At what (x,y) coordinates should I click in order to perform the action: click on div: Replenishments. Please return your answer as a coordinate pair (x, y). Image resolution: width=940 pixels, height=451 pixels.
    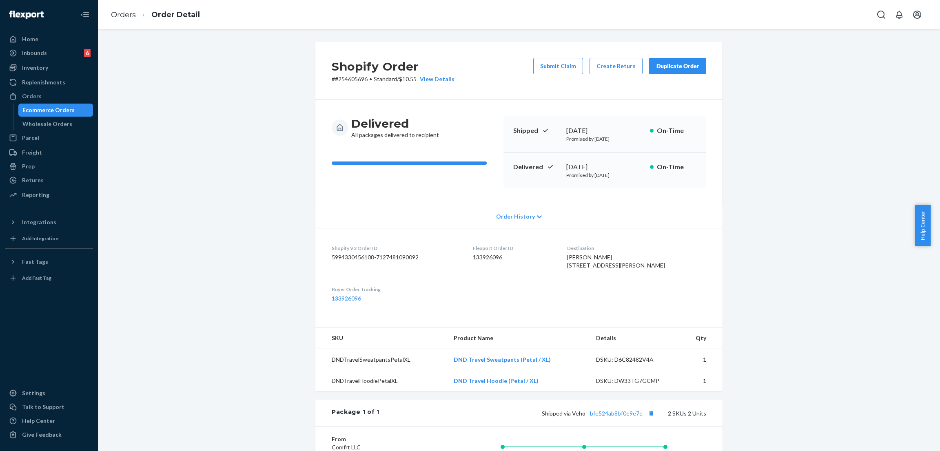
    Looking at the image, I should click on (44, 82).